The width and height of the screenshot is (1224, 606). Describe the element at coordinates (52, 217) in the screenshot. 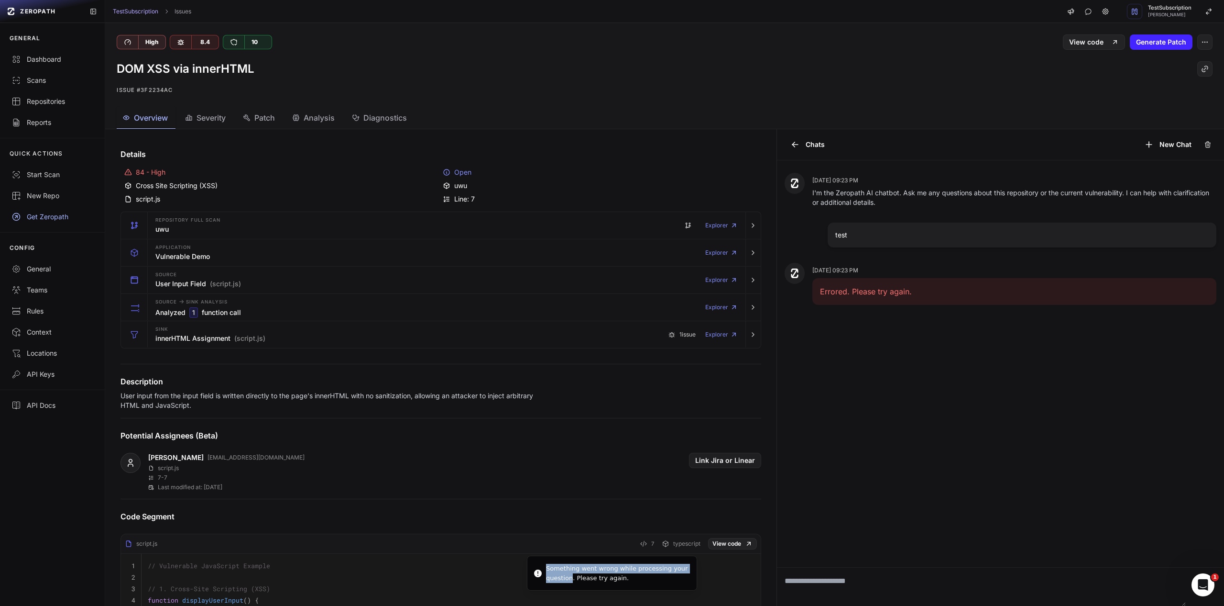

I see `div: Get Zeropath` at that location.